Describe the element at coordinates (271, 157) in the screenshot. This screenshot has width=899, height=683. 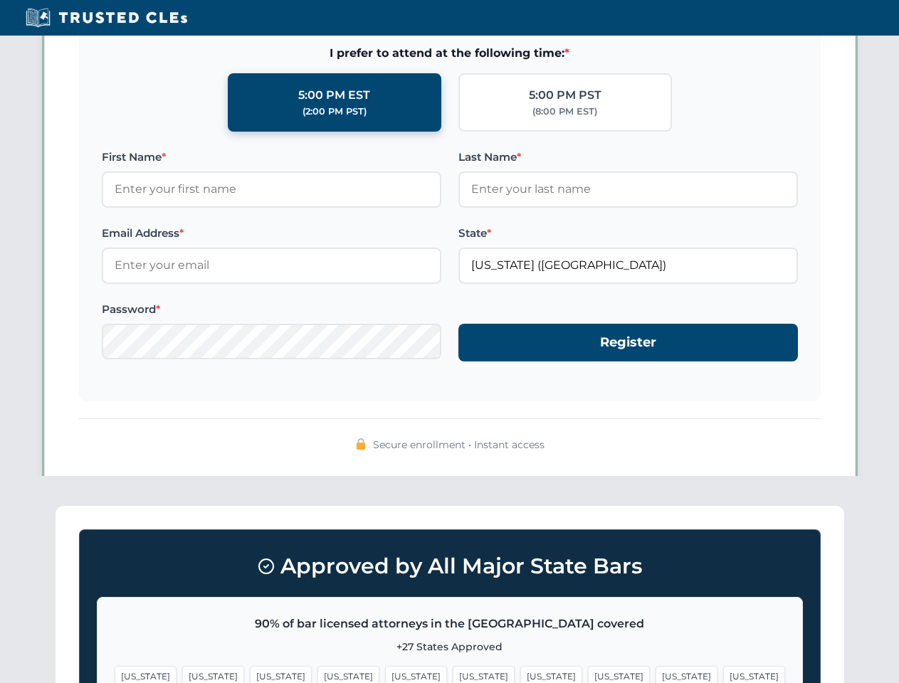
I see `label: First Name` at that location.